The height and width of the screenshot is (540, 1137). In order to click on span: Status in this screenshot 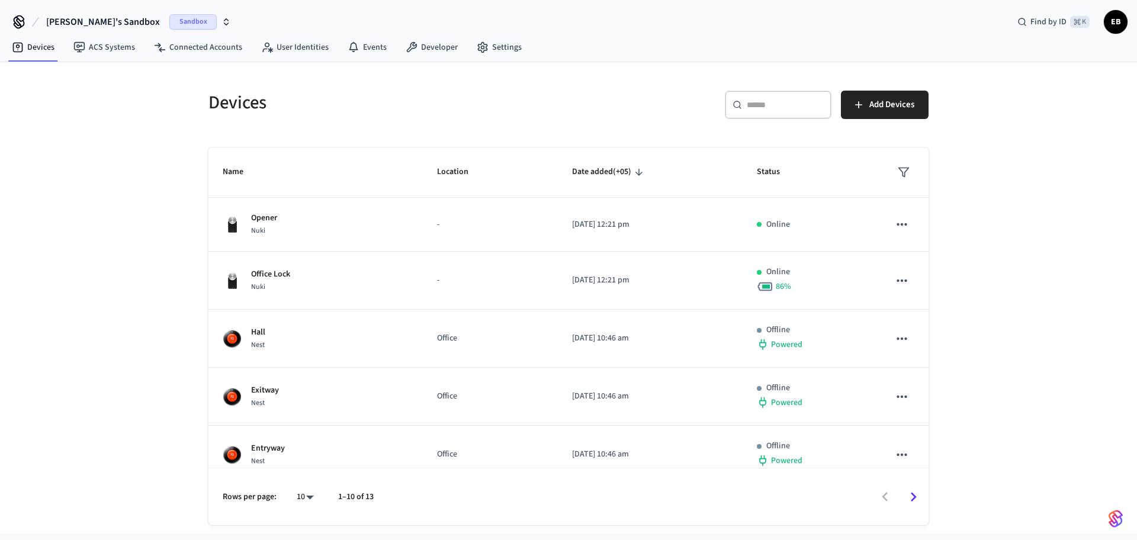, I will do `click(776, 172)`.